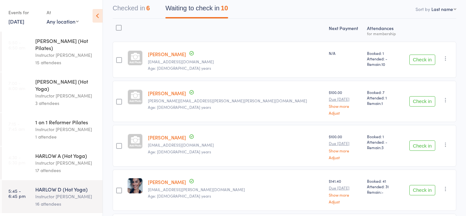  I want to click on div: $141.40, so click(345, 191).